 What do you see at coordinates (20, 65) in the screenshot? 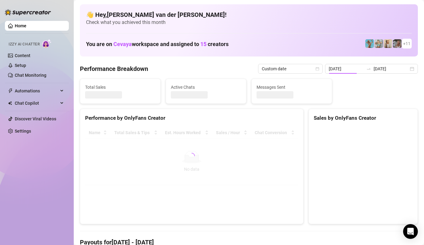
I see `a: Setup` at bounding box center [20, 65].